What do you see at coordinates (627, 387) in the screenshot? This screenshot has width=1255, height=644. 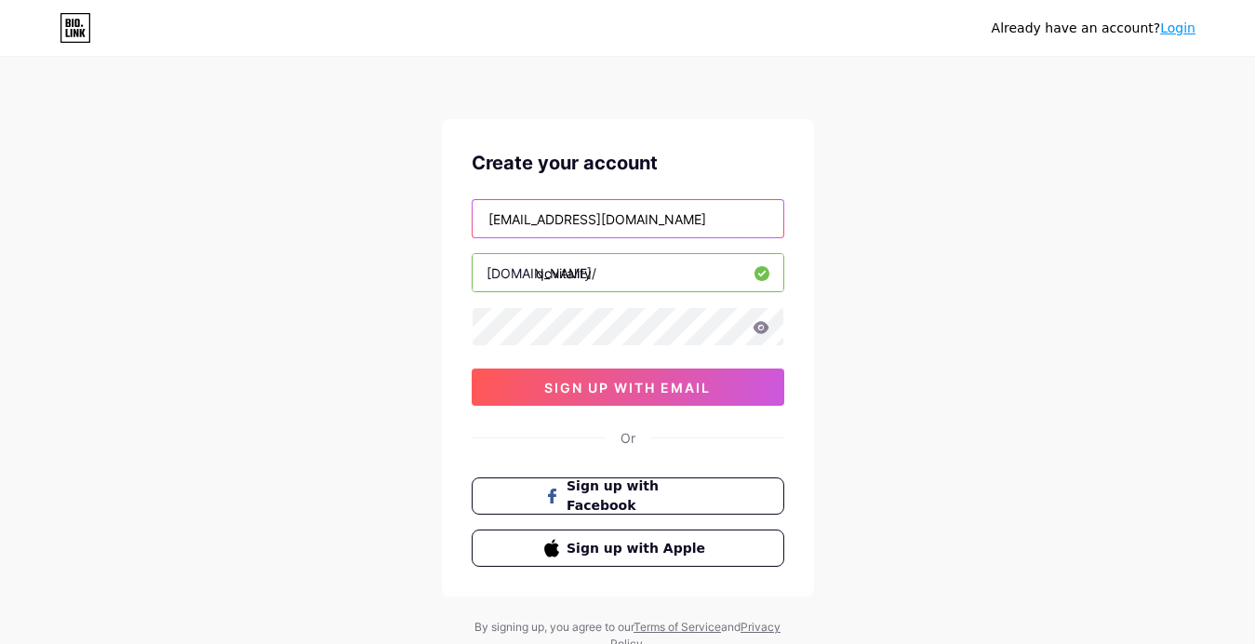 I see `span: sign up with email` at bounding box center [627, 387].